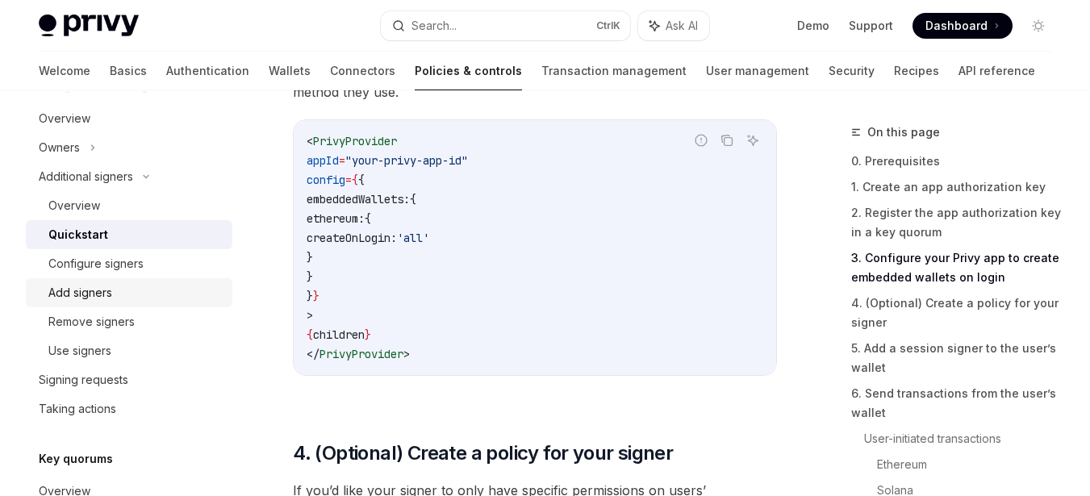 This screenshot has width=1090, height=496. What do you see at coordinates (78, 235) in the screenshot?
I see `div: Quickstart` at bounding box center [78, 235].